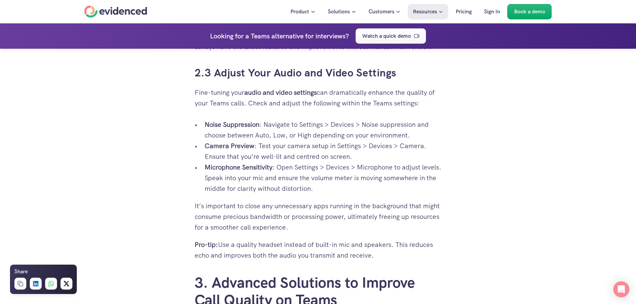 Image resolution: width=636 pixels, height=304 pixels. Describe the element at coordinates (492, 12) in the screenshot. I see `a: Sign In` at that location.